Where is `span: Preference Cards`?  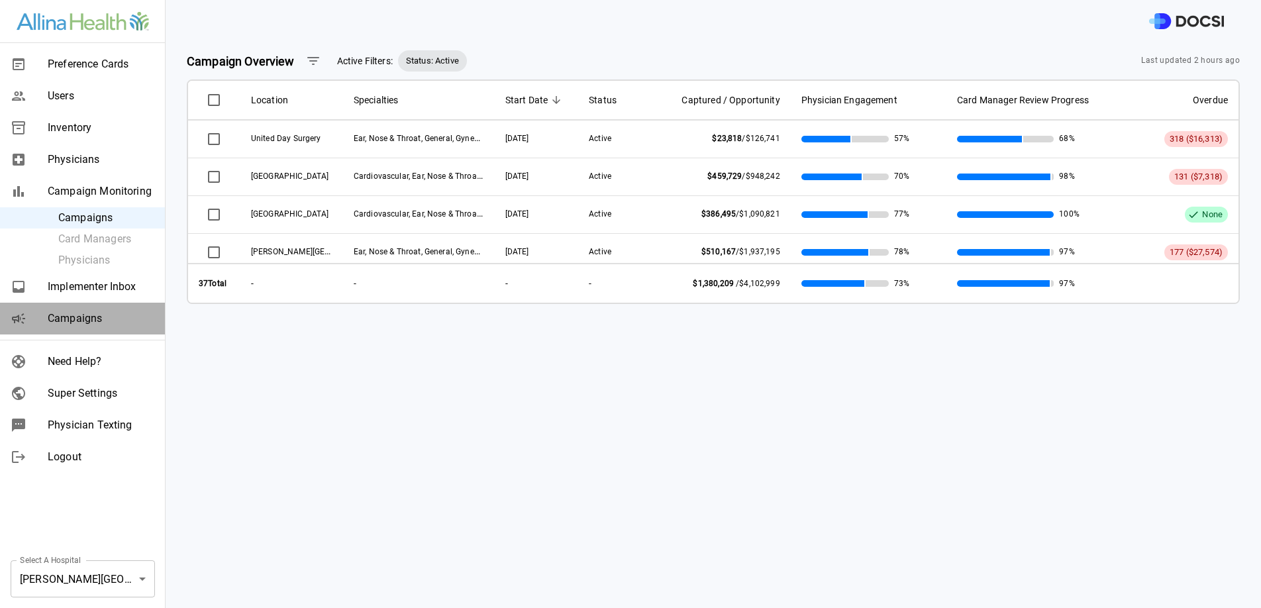 span: Preference Cards is located at coordinates (101, 64).